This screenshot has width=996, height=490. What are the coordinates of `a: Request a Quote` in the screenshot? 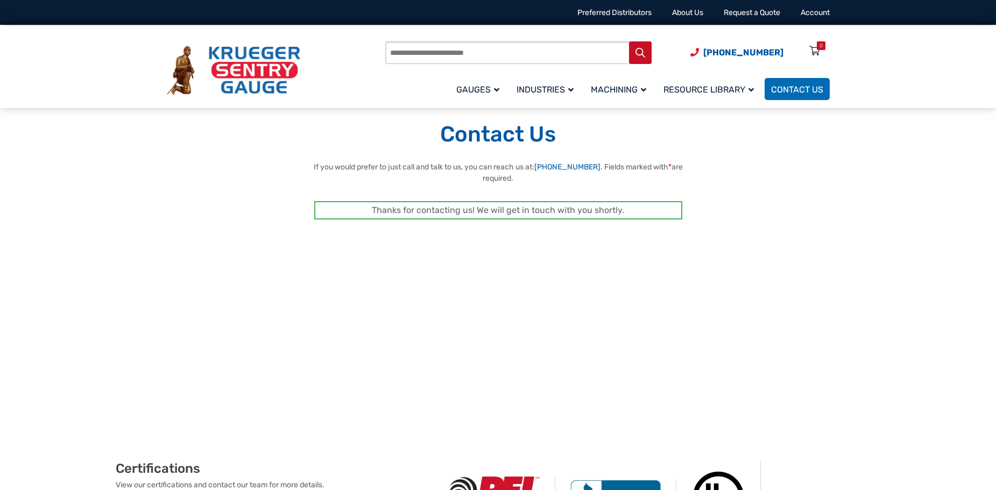 It's located at (752, 12).